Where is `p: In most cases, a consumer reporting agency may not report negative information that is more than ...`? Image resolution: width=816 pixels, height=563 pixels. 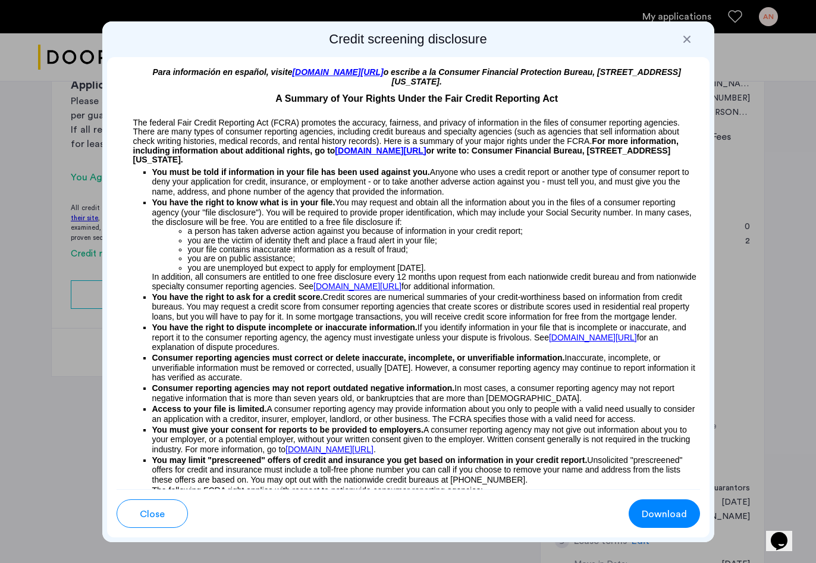 p: In most cases, a consumer reporting agency may not report negative information that is more than ... is located at coordinates (426, 392).